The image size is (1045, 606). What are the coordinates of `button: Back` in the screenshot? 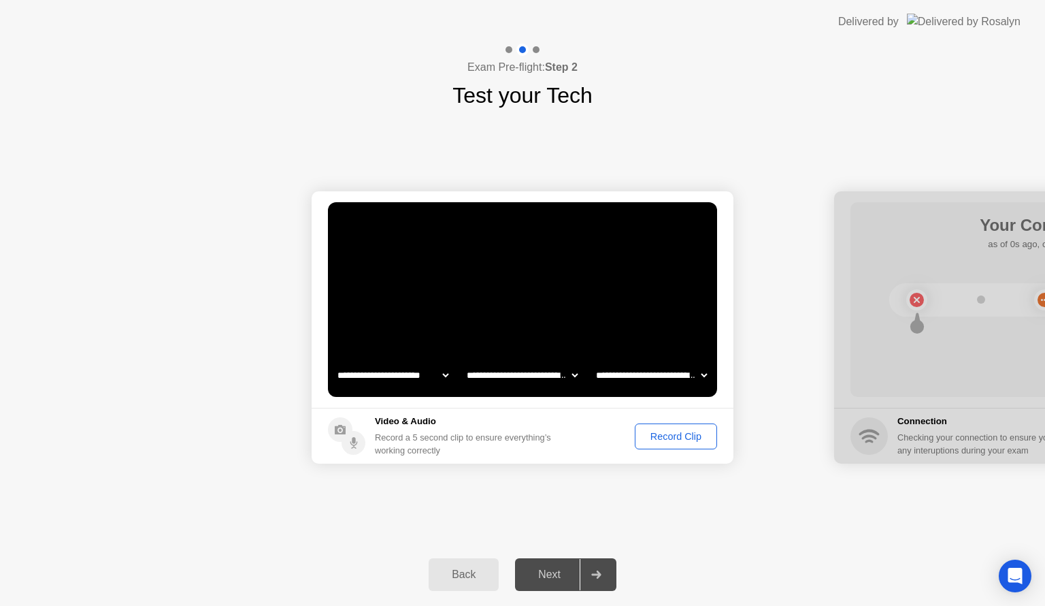 It's located at (463, 574).